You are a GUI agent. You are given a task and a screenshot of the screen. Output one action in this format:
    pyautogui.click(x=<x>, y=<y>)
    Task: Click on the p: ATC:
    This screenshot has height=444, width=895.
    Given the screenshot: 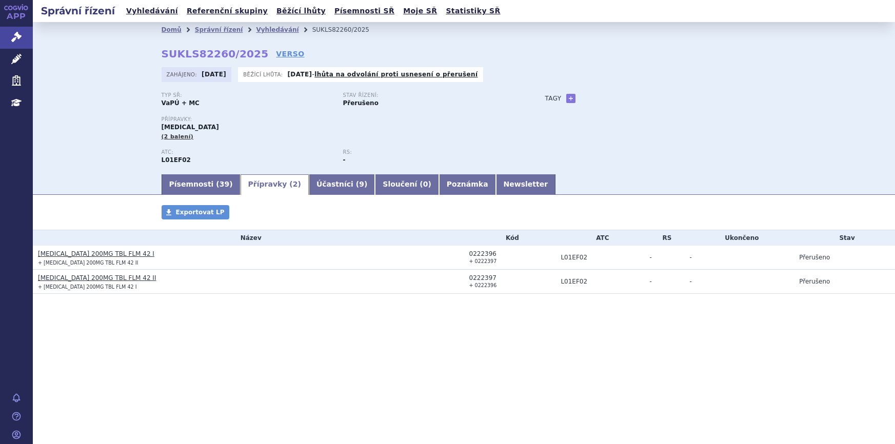 What is the action you would take?
    pyautogui.click(x=247, y=152)
    